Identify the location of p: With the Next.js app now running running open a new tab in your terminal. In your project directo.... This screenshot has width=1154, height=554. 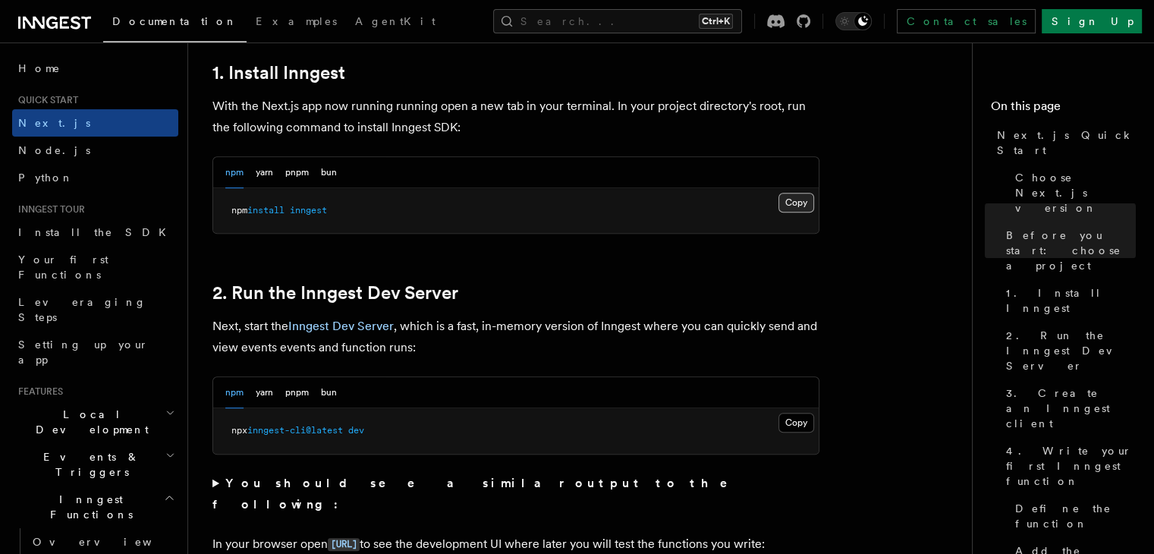
(516, 117).